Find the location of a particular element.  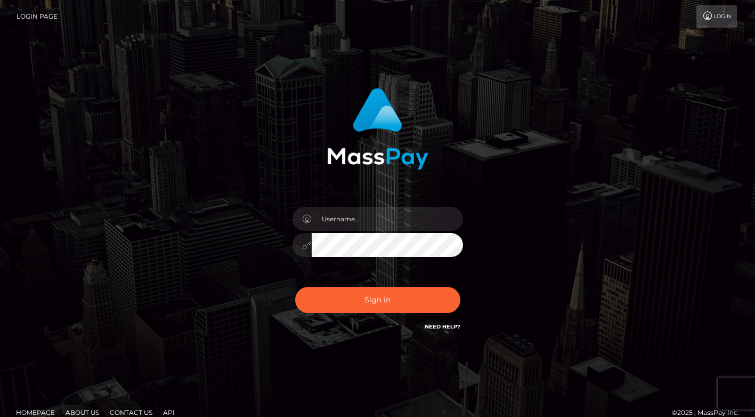

input: Username... is located at coordinates (387, 218).